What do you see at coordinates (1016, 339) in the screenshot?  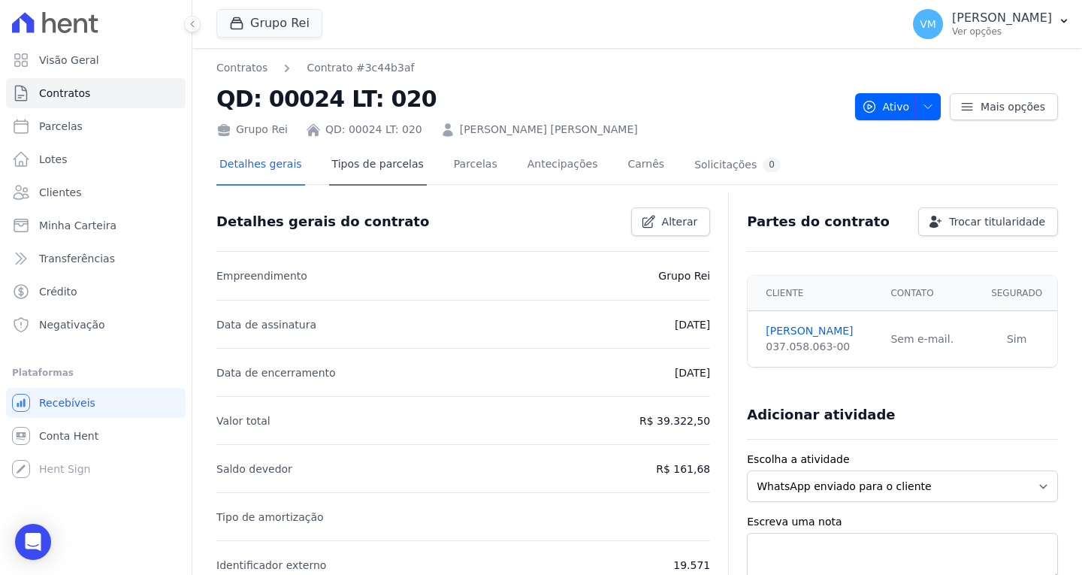 I see `td: Sim` at bounding box center [1016, 339].